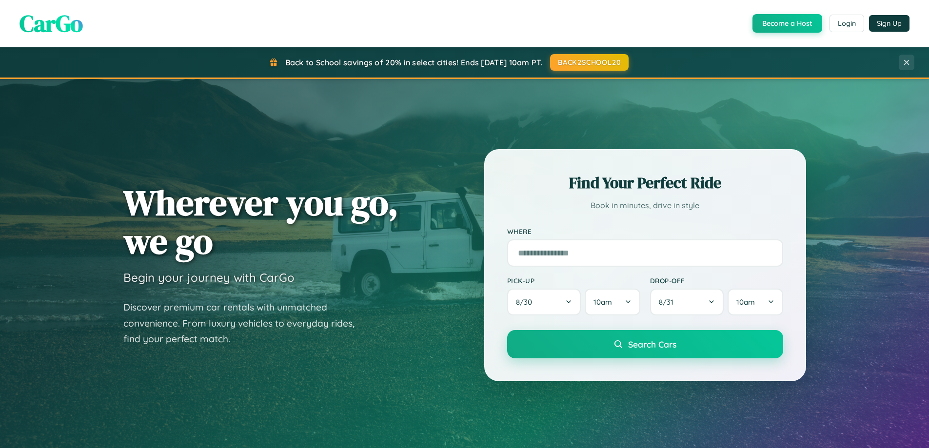 This screenshot has width=929, height=448. What do you see at coordinates (209, 277) in the screenshot?
I see `h3: Begin your journey with CarGo` at bounding box center [209, 277].